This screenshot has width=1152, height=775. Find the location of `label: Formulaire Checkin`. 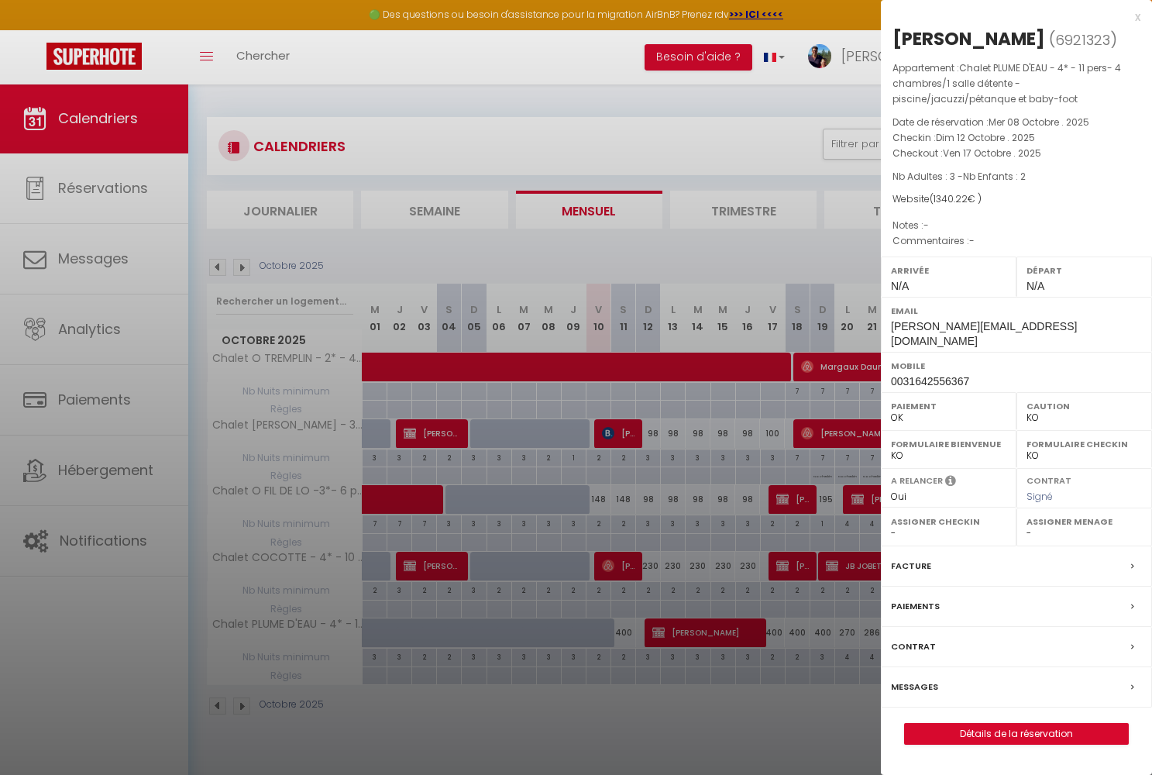

label: Formulaire Checkin is located at coordinates (1084, 444).